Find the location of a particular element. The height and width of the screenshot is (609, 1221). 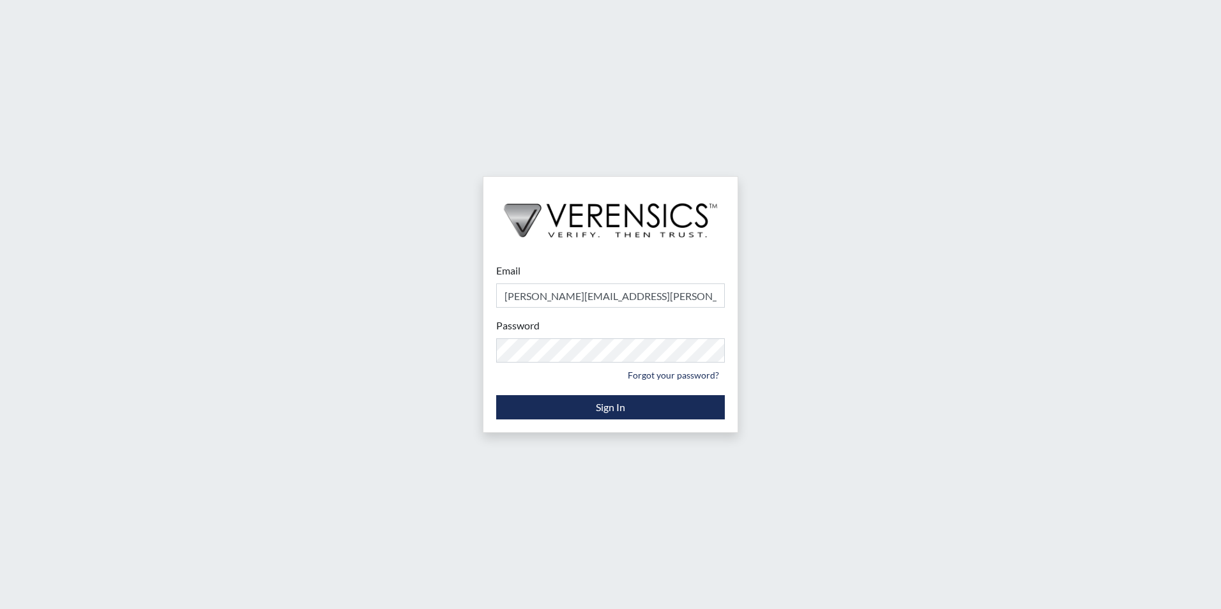

a: Forgot your password? is located at coordinates (673, 375).